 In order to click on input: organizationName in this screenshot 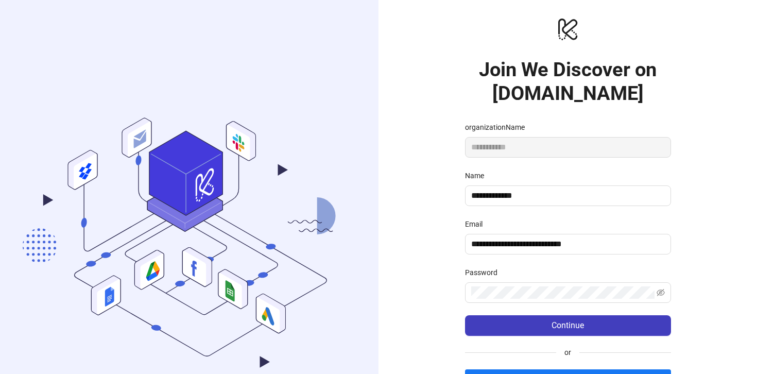, I will do `click(568, 147)`.